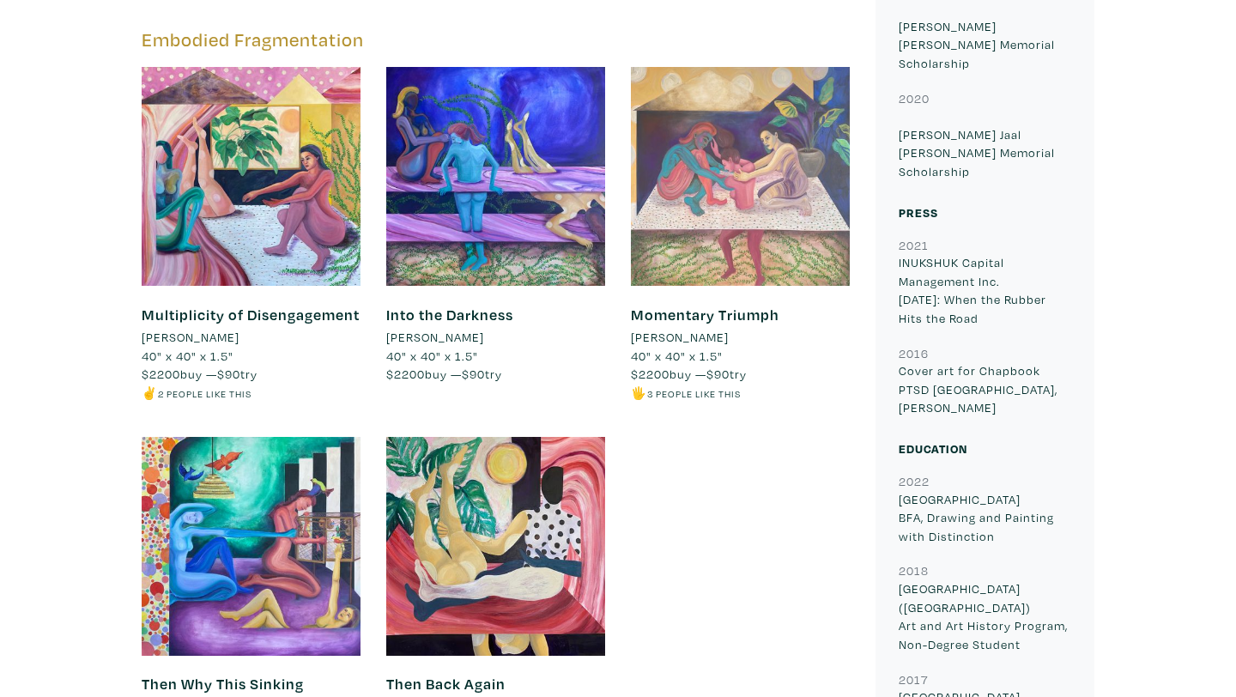  I want to click on small: Press, so click(918, 212).